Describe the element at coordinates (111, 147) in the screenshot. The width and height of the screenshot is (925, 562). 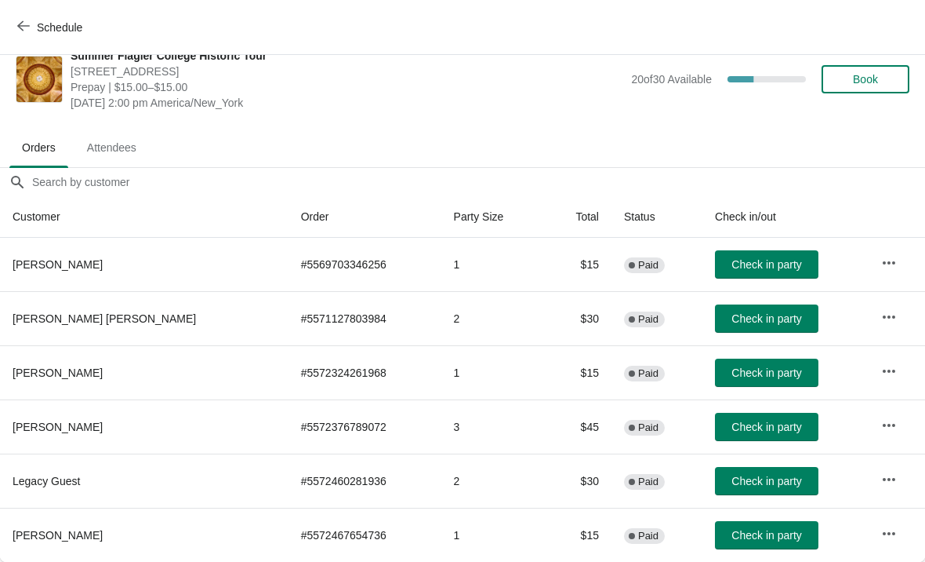
I see `span: Attendees` at that location.